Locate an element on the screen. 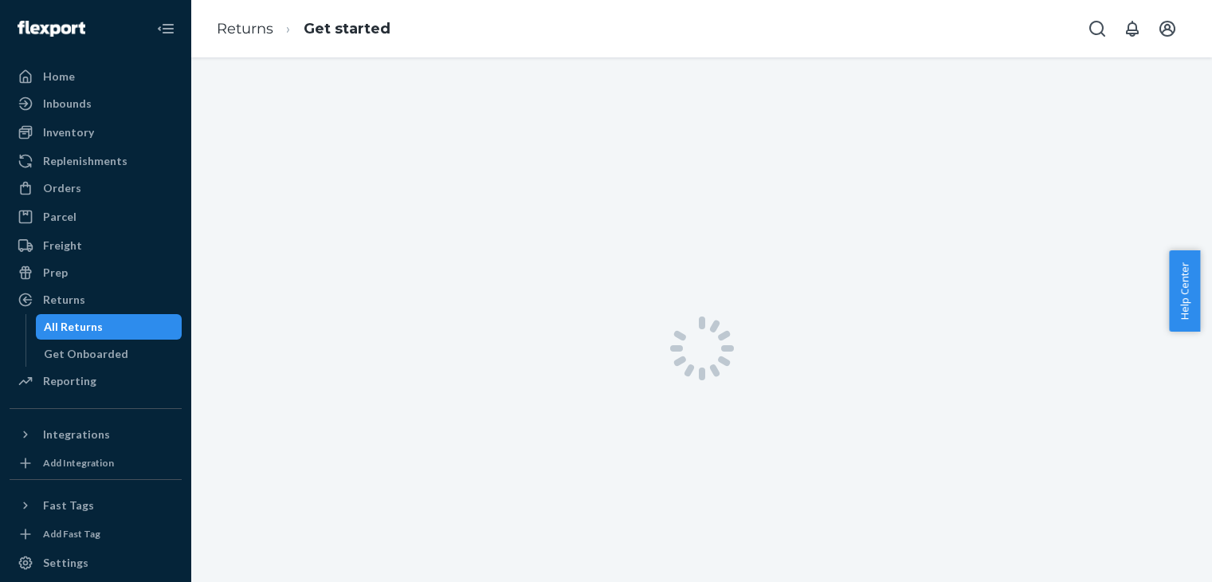  a: Home is located at coordinates (96, 77).